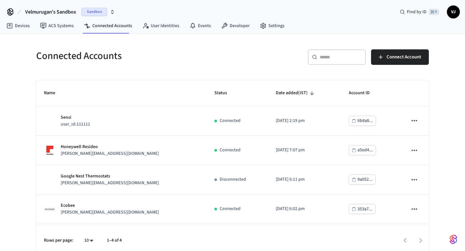 Image resolution: width=465 pixels, height=251 pixels. Describe the element at coordinates (434, 12) in the screenshot. I see `span: ⌘ K` at that location.